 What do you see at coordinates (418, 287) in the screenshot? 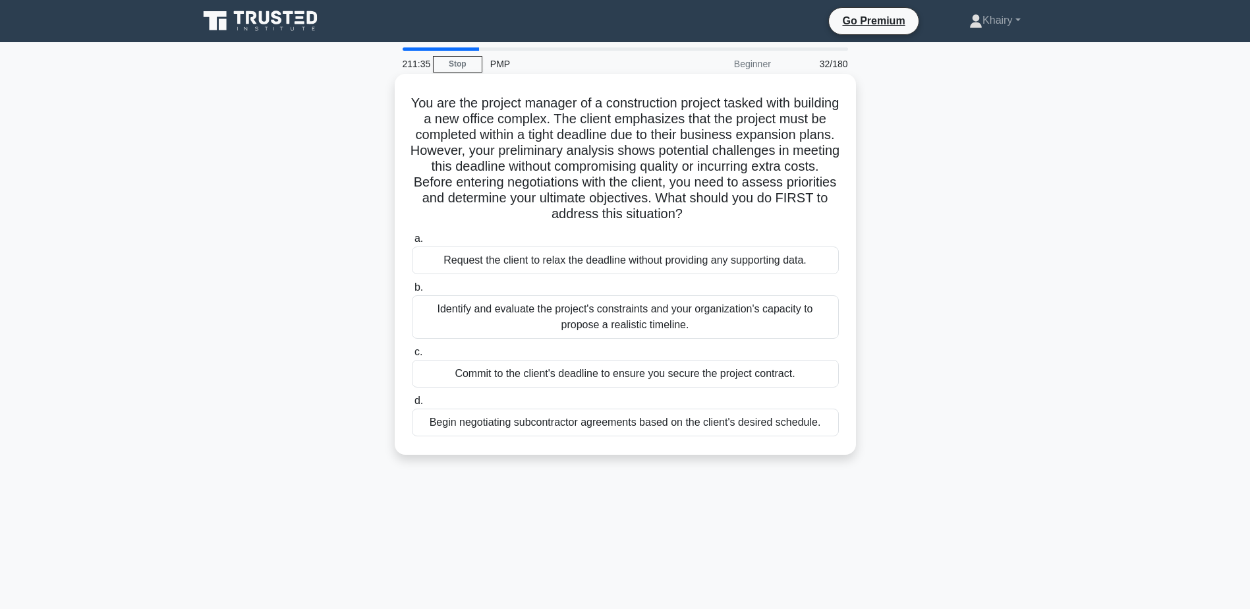
I see `span: b.` at bounding box center [418, 287].